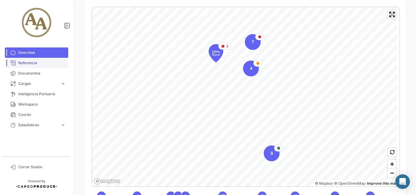  I want to click on a: Referencia, so click(37, 63).